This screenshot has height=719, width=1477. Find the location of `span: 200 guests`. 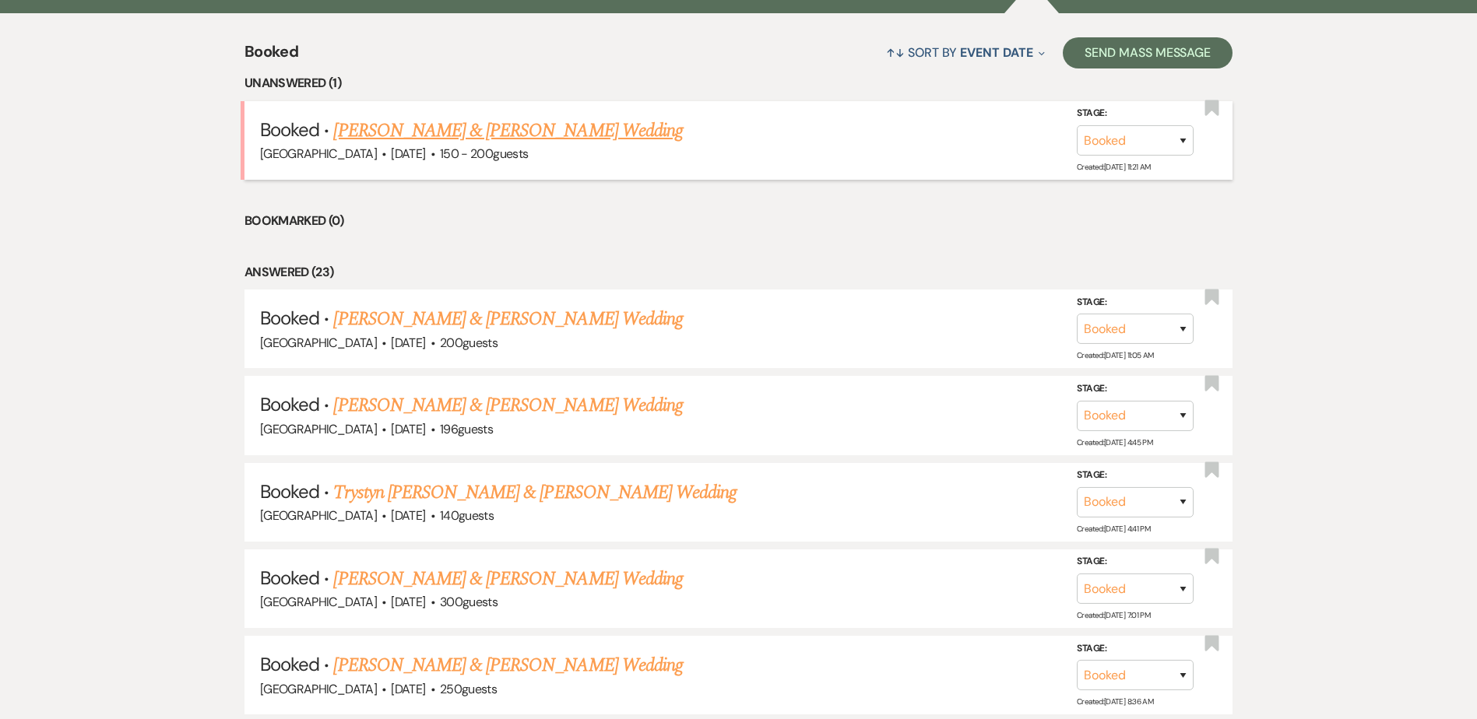

span: 200 guests is located at coordinates (469, 343).